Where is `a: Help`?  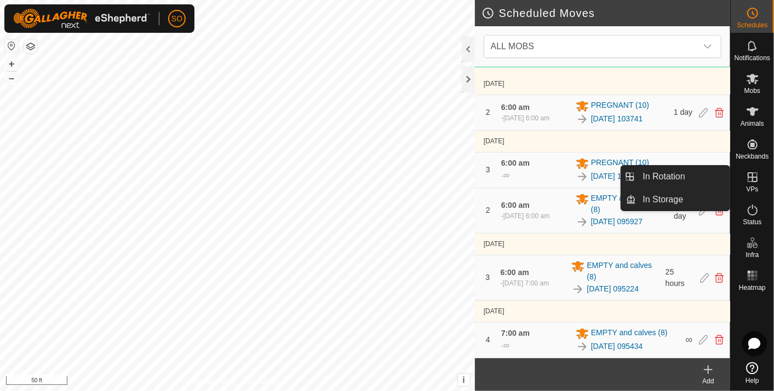 a: Help is located at coordinates (752, 373).